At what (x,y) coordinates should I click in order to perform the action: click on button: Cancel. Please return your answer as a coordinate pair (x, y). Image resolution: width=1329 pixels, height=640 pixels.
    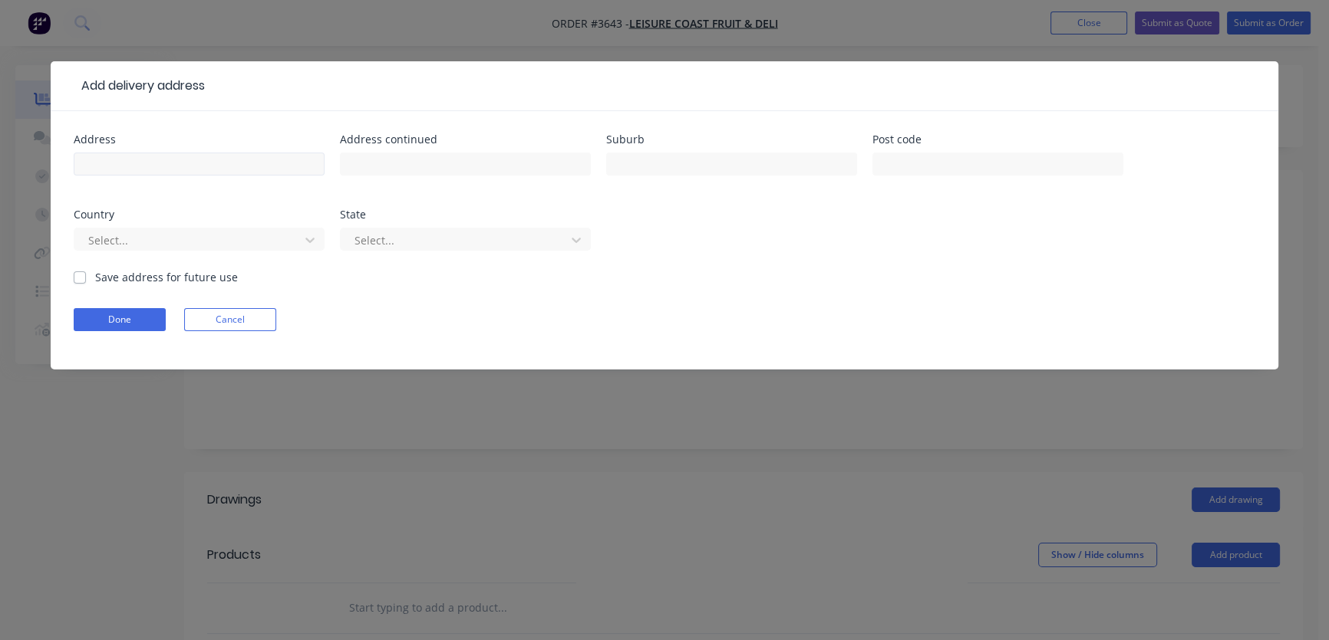
    Looking at the image, I should click on (230, 320).